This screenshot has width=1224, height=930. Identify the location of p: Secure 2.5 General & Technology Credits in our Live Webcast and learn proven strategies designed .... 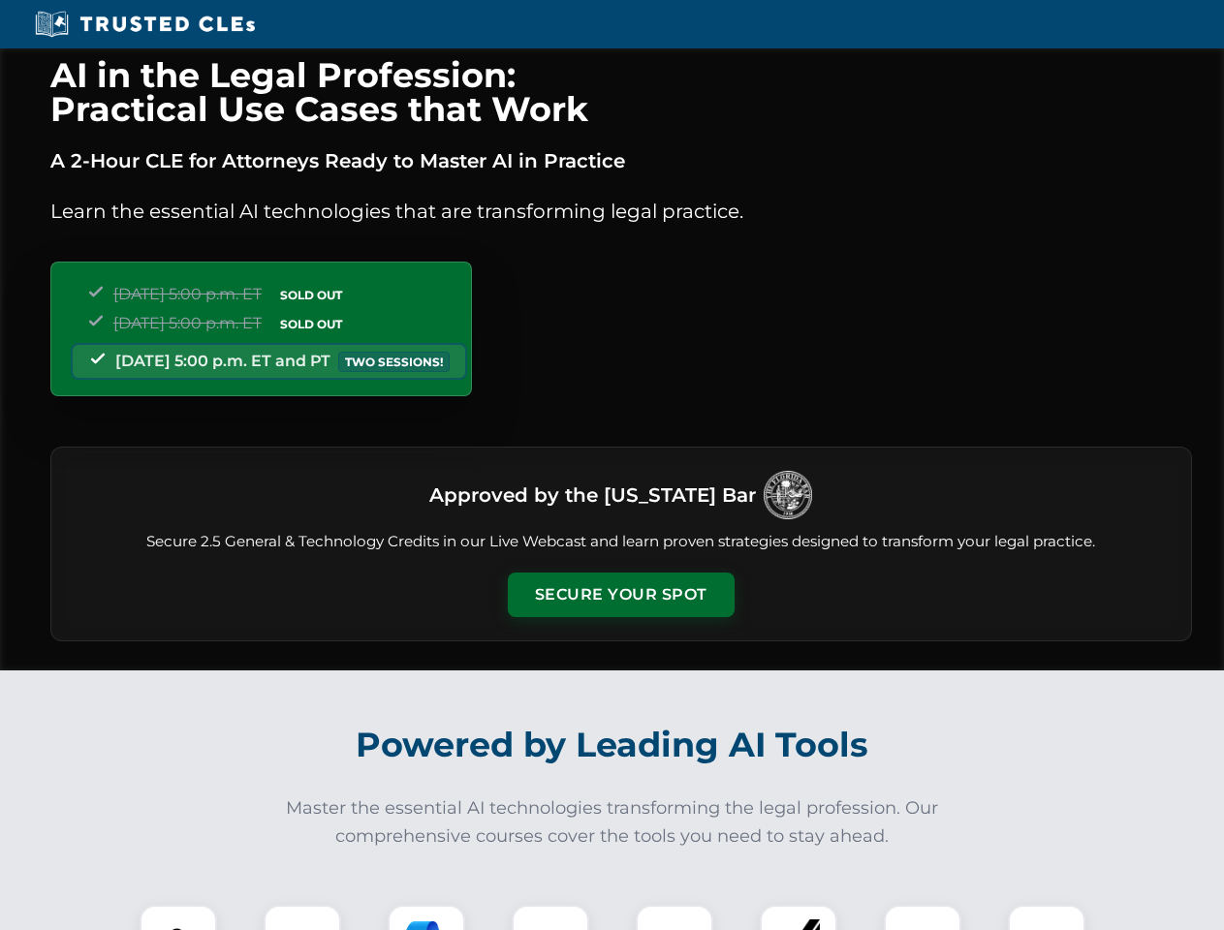
(621, 542).